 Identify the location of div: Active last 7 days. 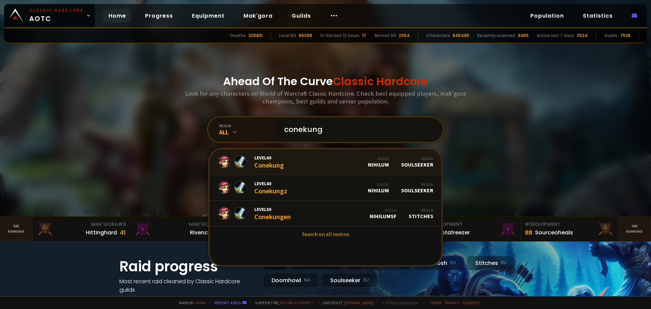
(555, 36).